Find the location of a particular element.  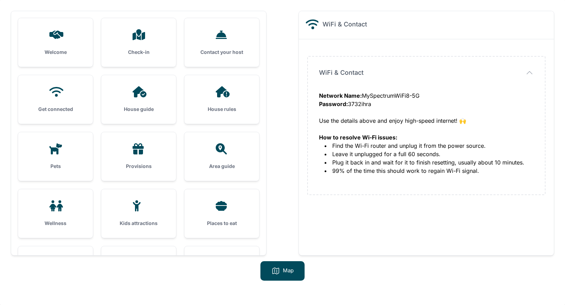

li: Leave it unplugged for a full 60 seconds. is located at coordinates (429, 154).